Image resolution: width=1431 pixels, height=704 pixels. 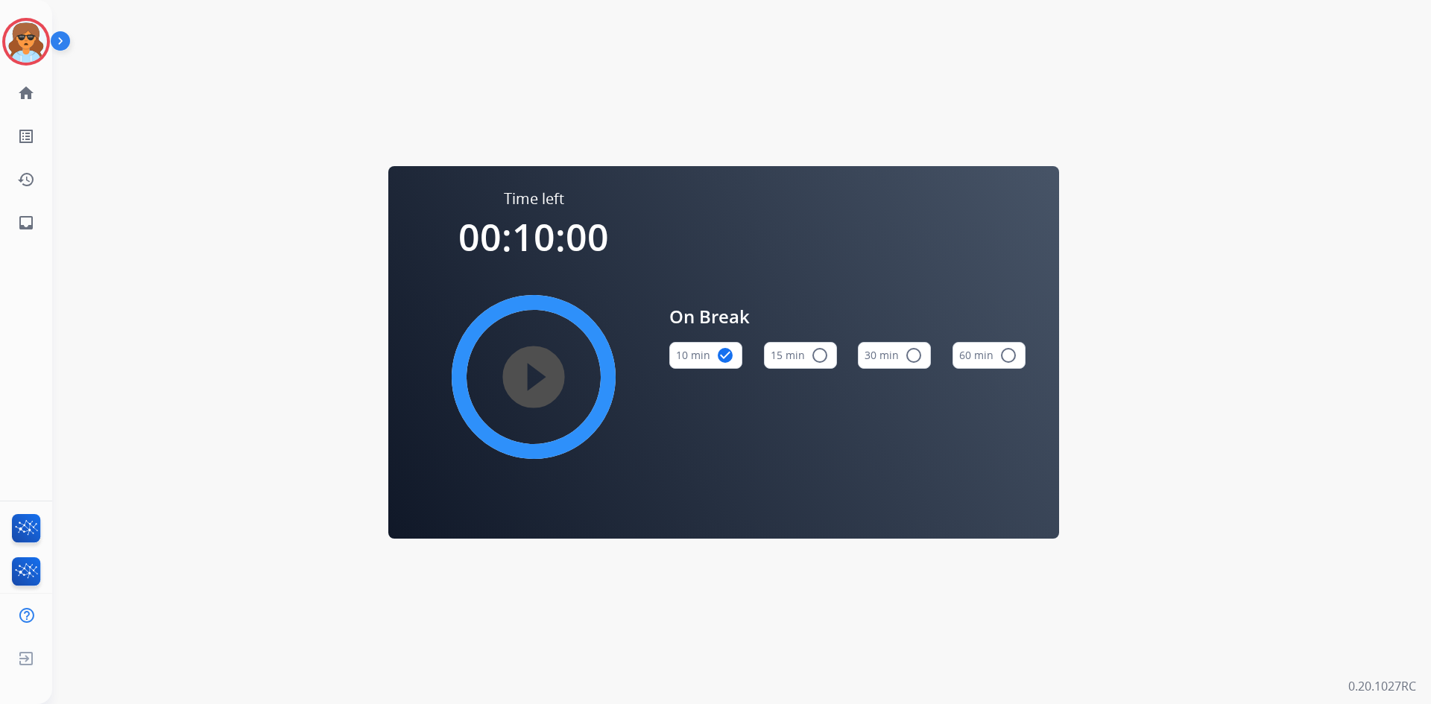 What do you see at coordinates (1382, 686) in the screenshot?
I see `p: 0.20.1027RC` at bounding box center [1382, 686].